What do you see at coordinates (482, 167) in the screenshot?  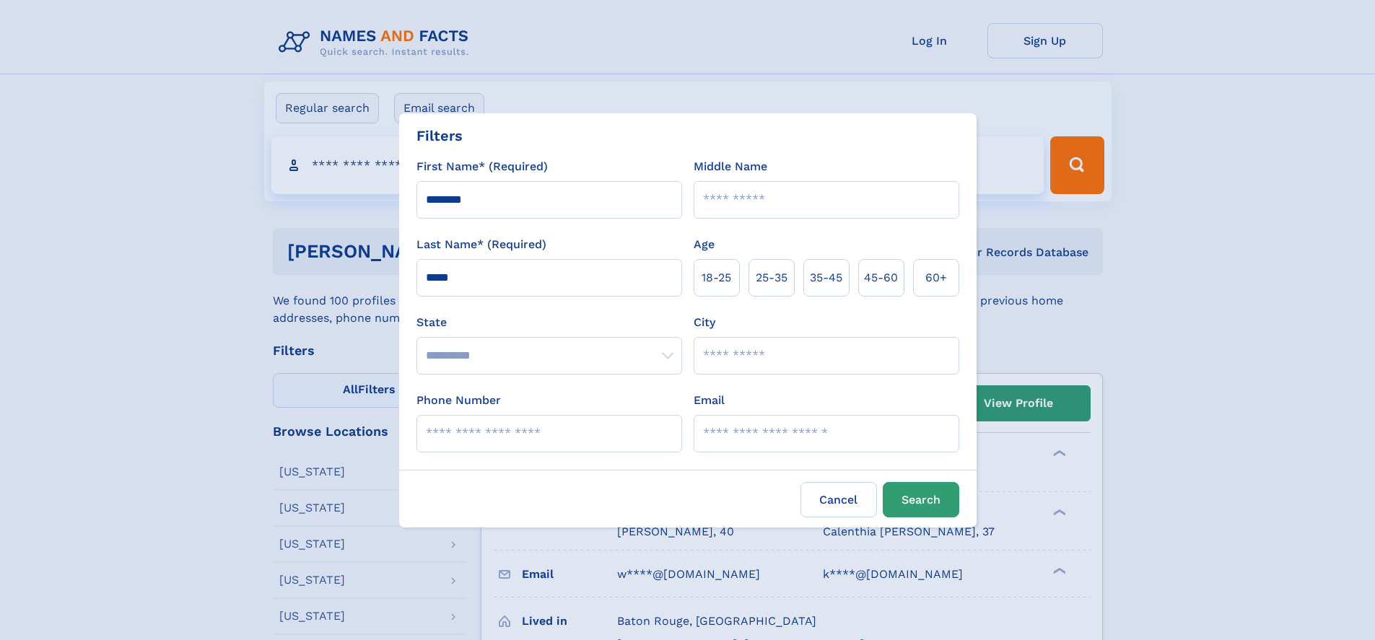 I see `label: First Name* (Required)` at bounding box center [482, 167].